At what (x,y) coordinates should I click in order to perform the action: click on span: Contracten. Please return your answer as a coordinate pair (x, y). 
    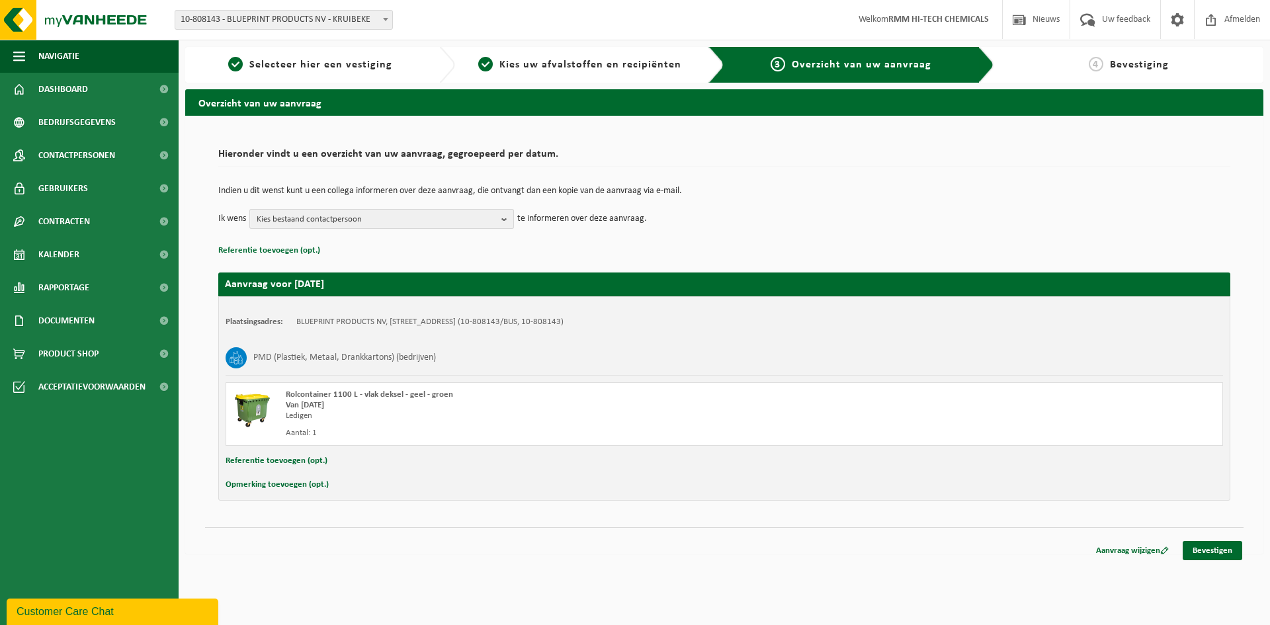
    Looking at the image, I should click on (64, 222).